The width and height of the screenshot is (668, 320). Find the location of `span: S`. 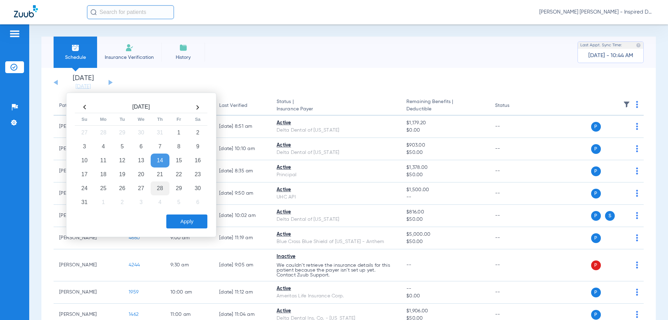

span: S is located at coordinates (610, 216).